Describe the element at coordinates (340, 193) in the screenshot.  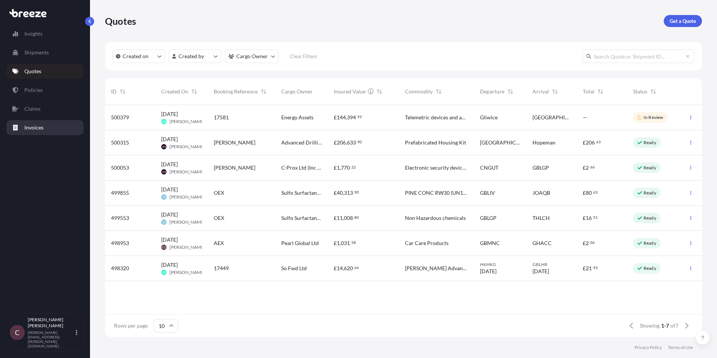
I see `span: 40` at that location.